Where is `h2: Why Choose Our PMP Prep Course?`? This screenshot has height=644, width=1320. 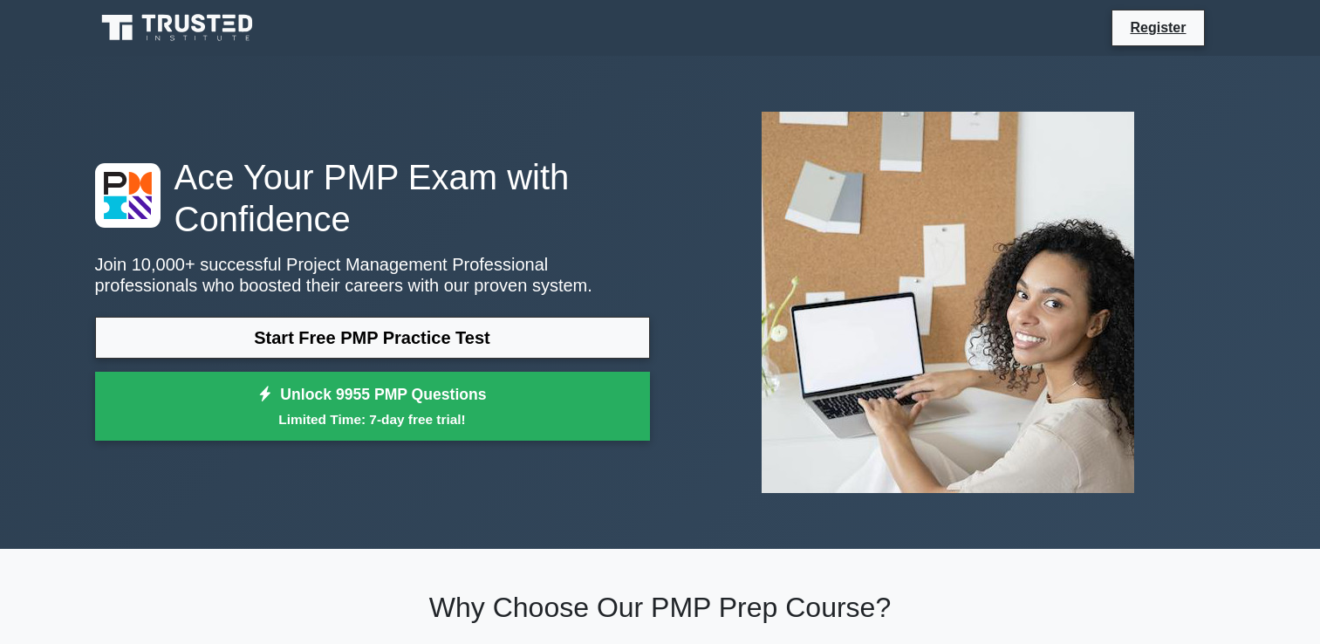 h2: Why Choose Our PMP Prep Course? is located at coordinates (660, 607).